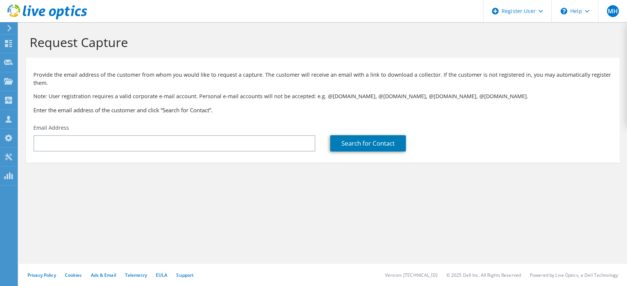 The image size is (627, 286). Describe the element at coordinates (564, 11) in the screenshot. I see `svg: \n` at that location.